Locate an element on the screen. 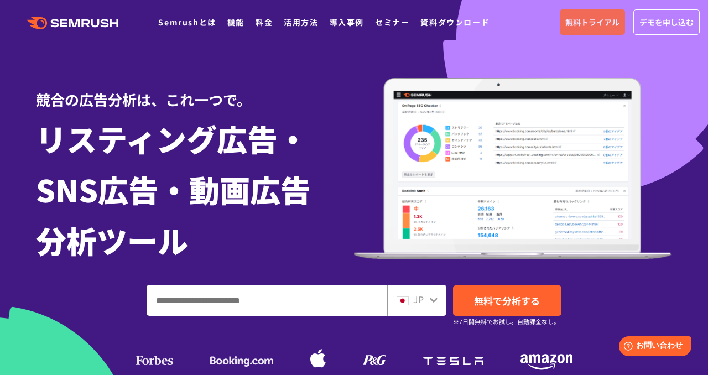  span: JP is located at coordinates (418, 299).